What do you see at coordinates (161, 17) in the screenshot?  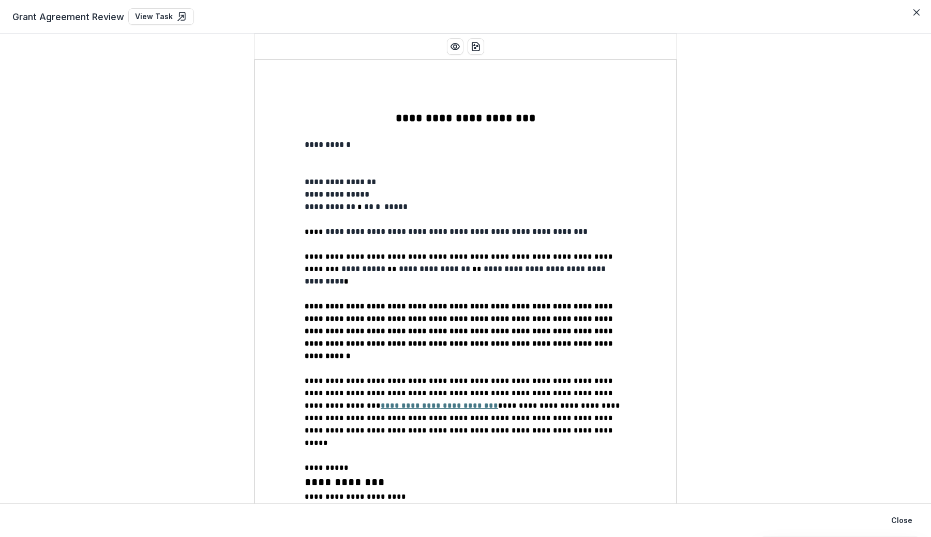 I see `a: View Task` at bounding box center [161, 17].